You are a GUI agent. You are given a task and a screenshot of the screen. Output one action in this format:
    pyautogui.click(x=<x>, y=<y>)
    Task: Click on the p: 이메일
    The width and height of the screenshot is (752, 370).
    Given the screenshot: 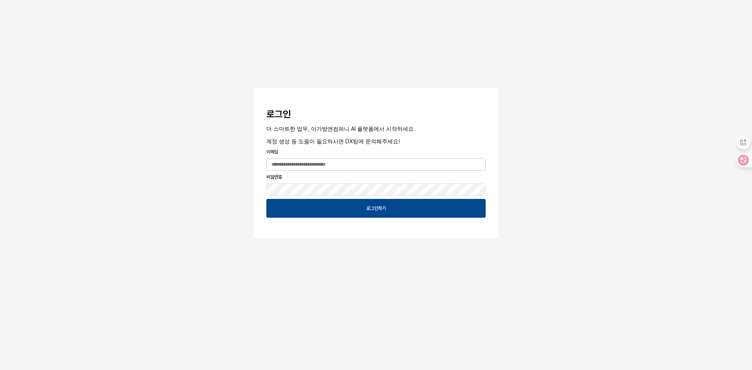 What is the action you would take?
    pyautogui.click(x=376, y=152)
    